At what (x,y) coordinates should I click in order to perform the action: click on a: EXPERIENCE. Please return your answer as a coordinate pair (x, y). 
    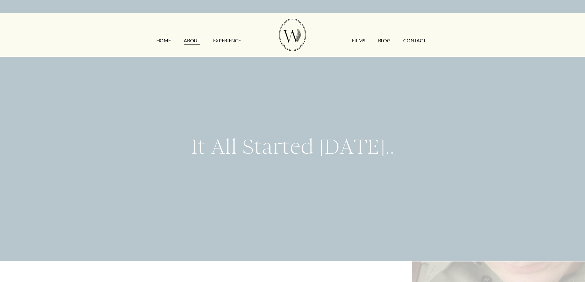
    Looking at the image, I should click on (227, 41).